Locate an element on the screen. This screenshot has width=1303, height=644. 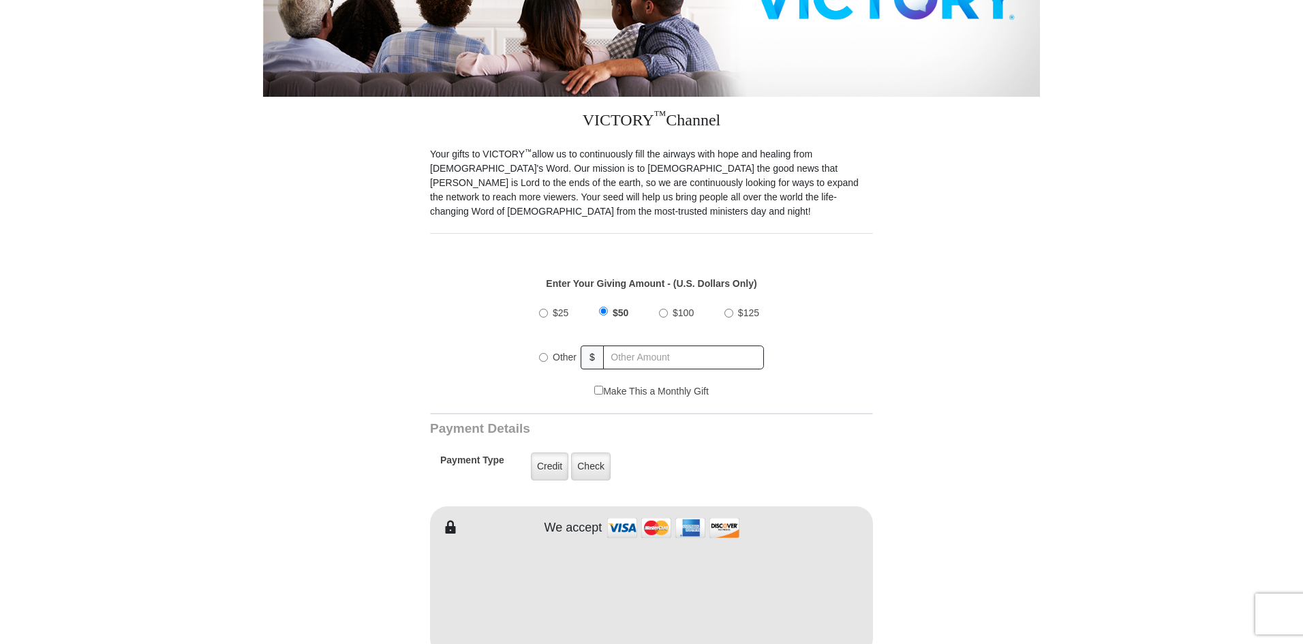
span: Other is located at coordinates (564, 357).